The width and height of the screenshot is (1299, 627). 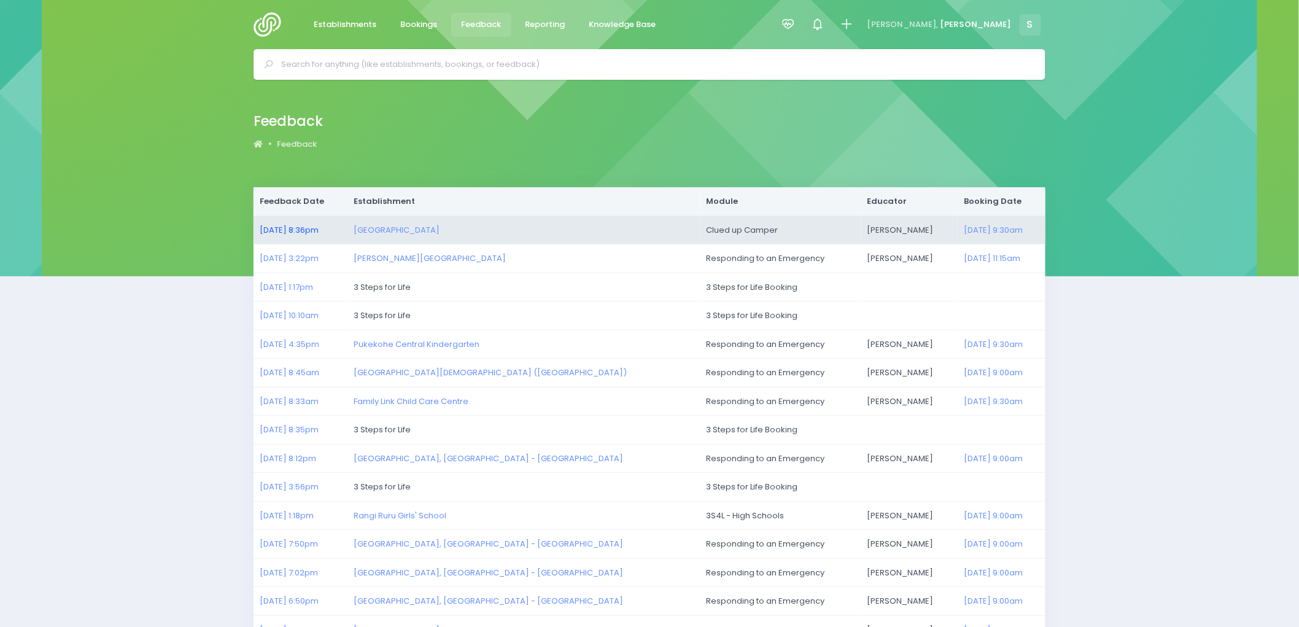 What do you see at coordinates (909, 201) in the screenshot?
I see `th: Educator` at bounding box center [909, 201].